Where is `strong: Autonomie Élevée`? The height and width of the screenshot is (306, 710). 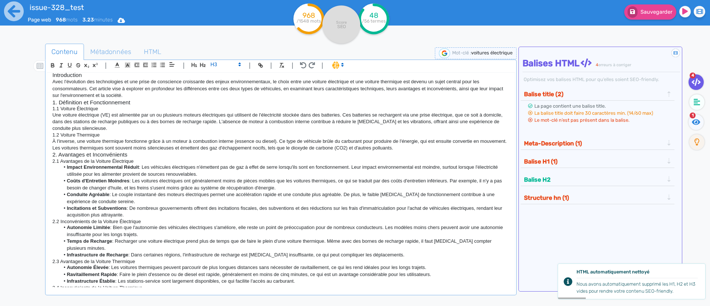 strong: Autonomie Élevée is located at coordinates (88, 267).